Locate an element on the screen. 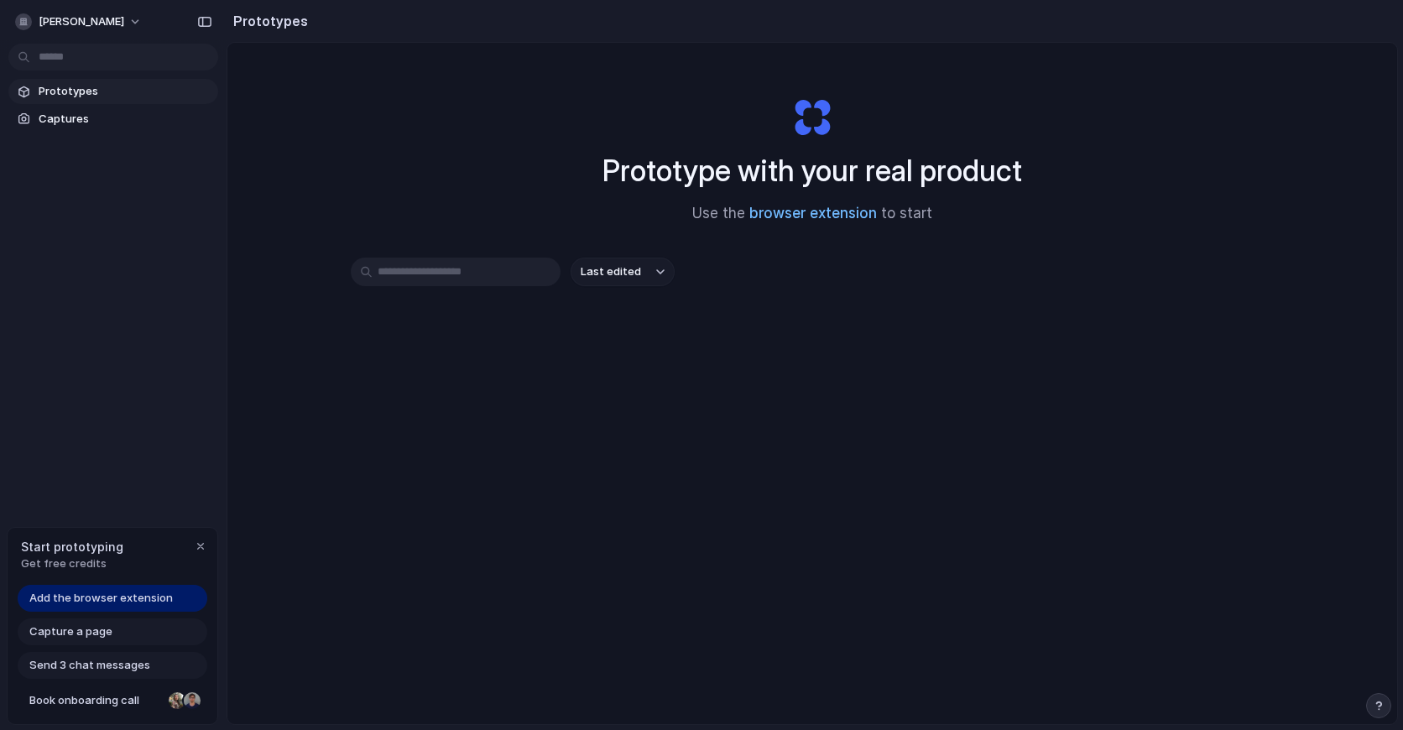 Image resolution: width=1403 pixels, height=730 pixels. span: Book onboarding call is located at coordinates (96, 701).